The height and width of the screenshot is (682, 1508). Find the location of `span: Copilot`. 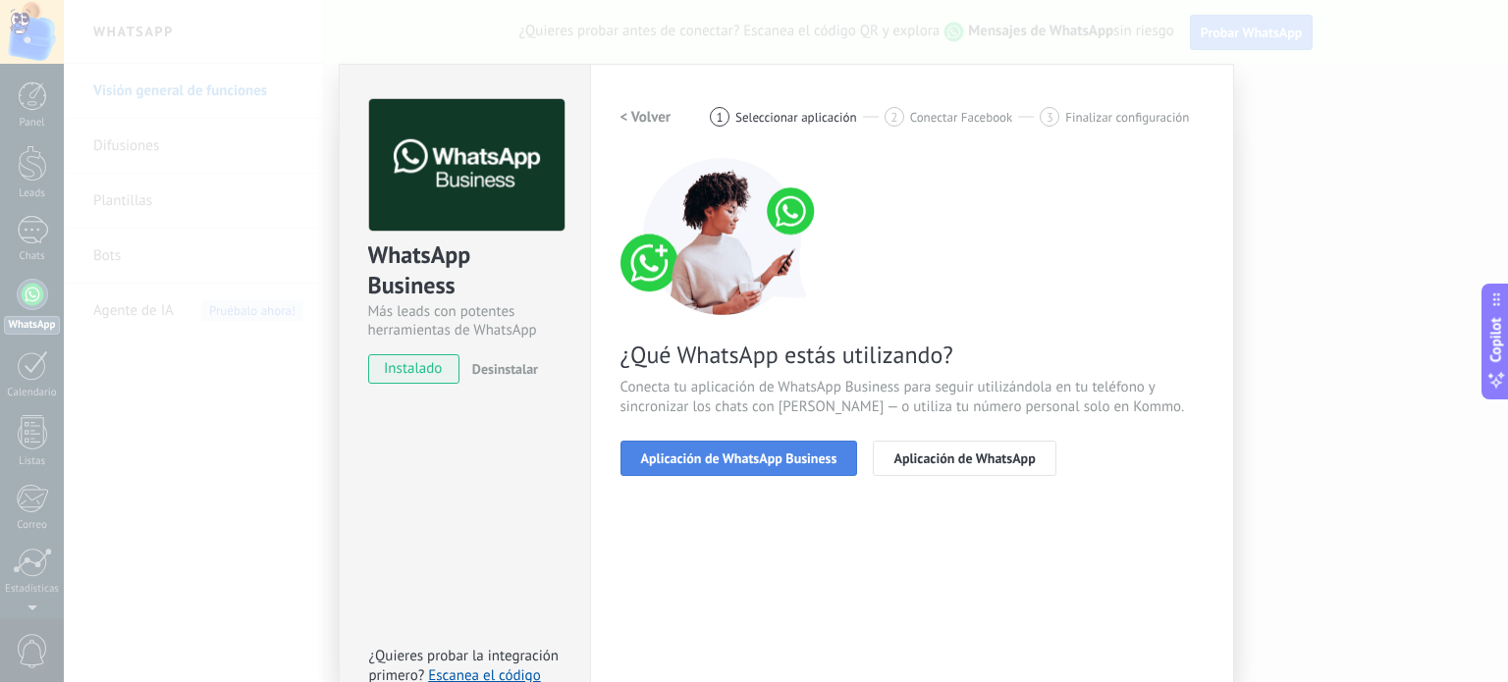

span: Copilot is located at coordinates (1496, 340).